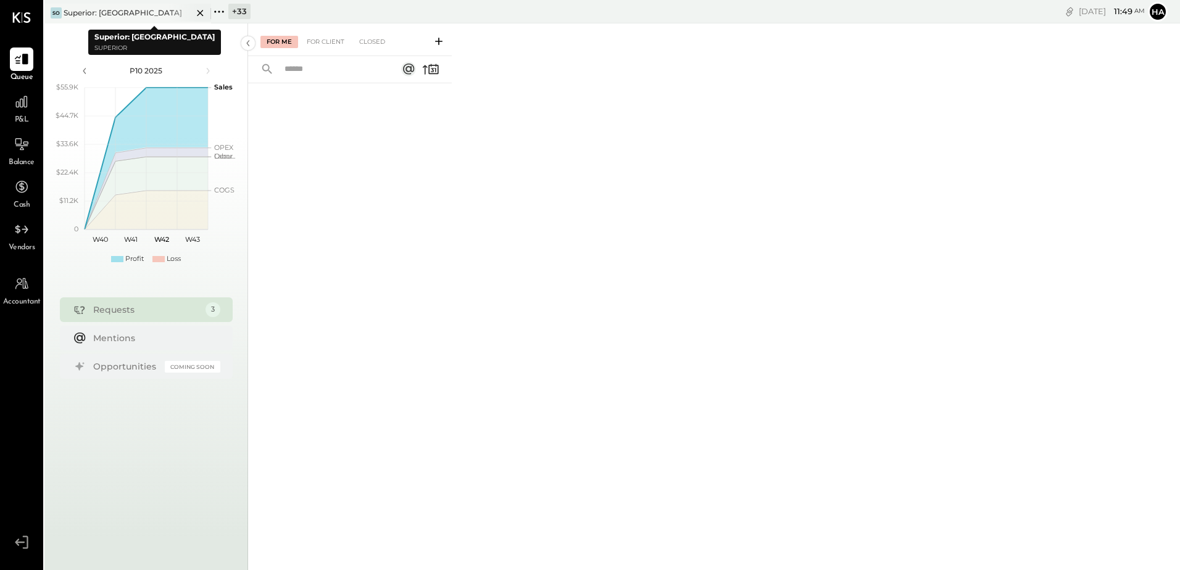  I want to click on a: Balance, so click(22, 151).